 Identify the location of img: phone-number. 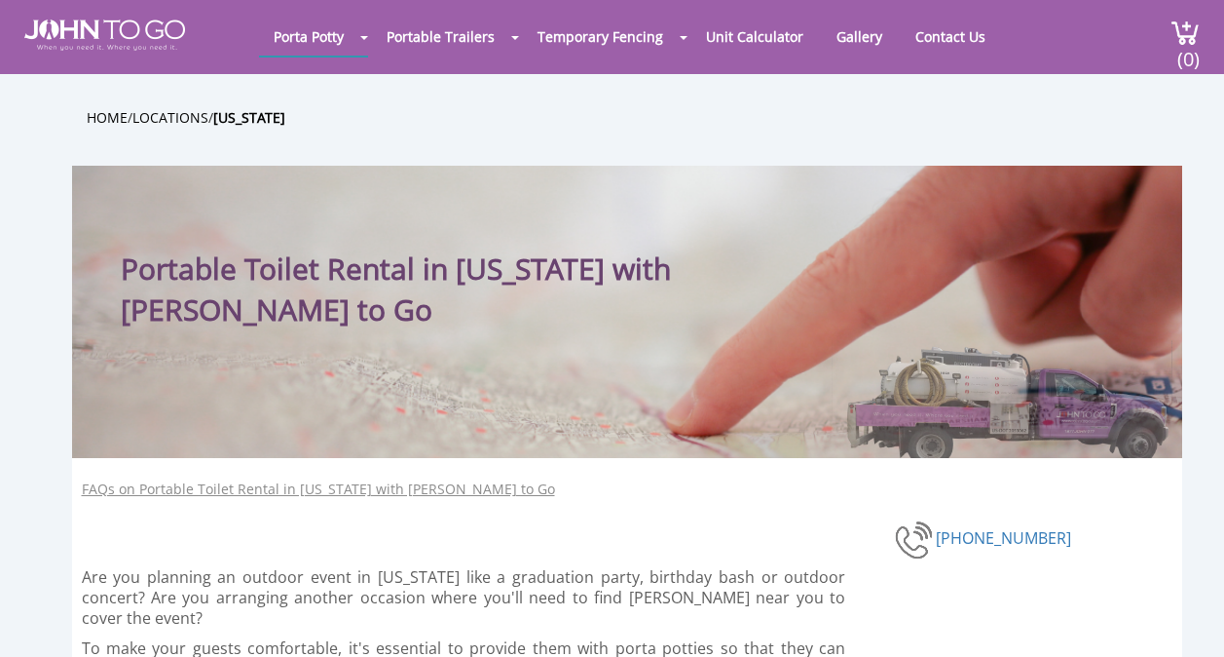
(916, 540).